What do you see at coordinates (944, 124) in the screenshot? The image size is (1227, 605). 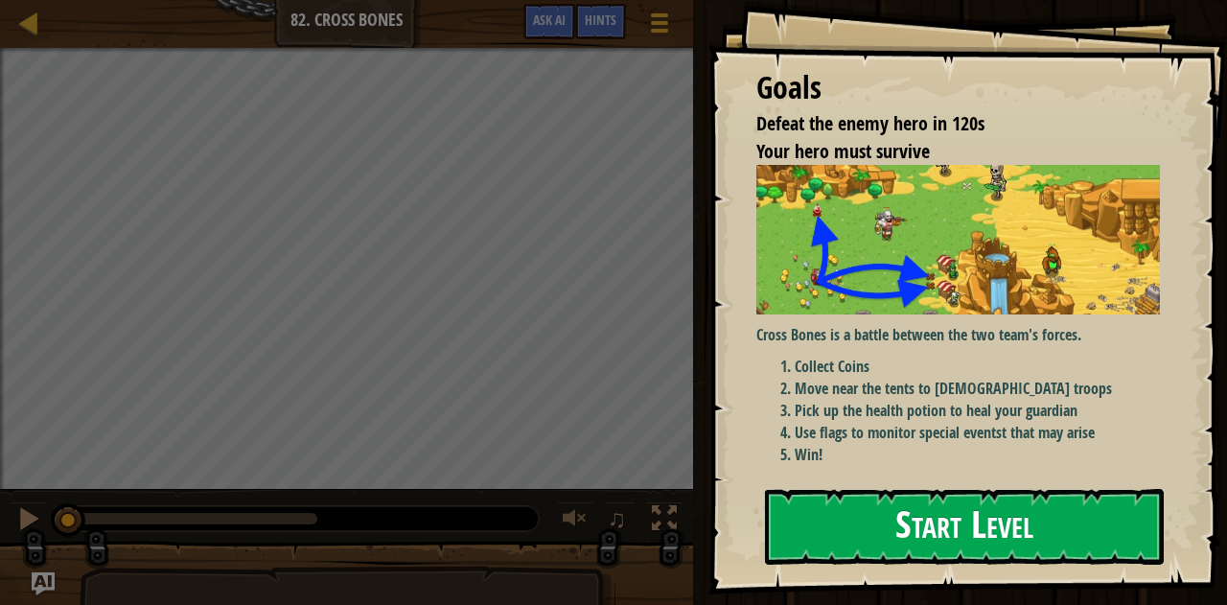 I see `li: Defeat the enemy hero in 120s` at bounding box center [944, 124].